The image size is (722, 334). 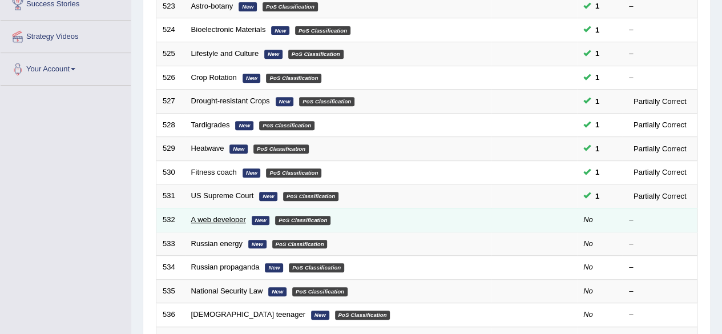 What do you see at coordinates (171, 30) in the screenshot?
I see `td: 524` at bounding box center [171, 30].